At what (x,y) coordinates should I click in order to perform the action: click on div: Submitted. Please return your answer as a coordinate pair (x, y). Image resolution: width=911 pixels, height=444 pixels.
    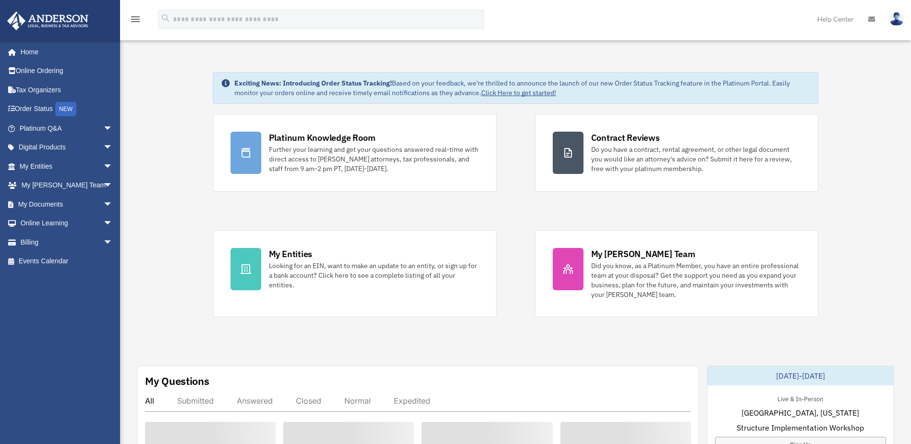
    Looking at the image, I should click on (195, 401).